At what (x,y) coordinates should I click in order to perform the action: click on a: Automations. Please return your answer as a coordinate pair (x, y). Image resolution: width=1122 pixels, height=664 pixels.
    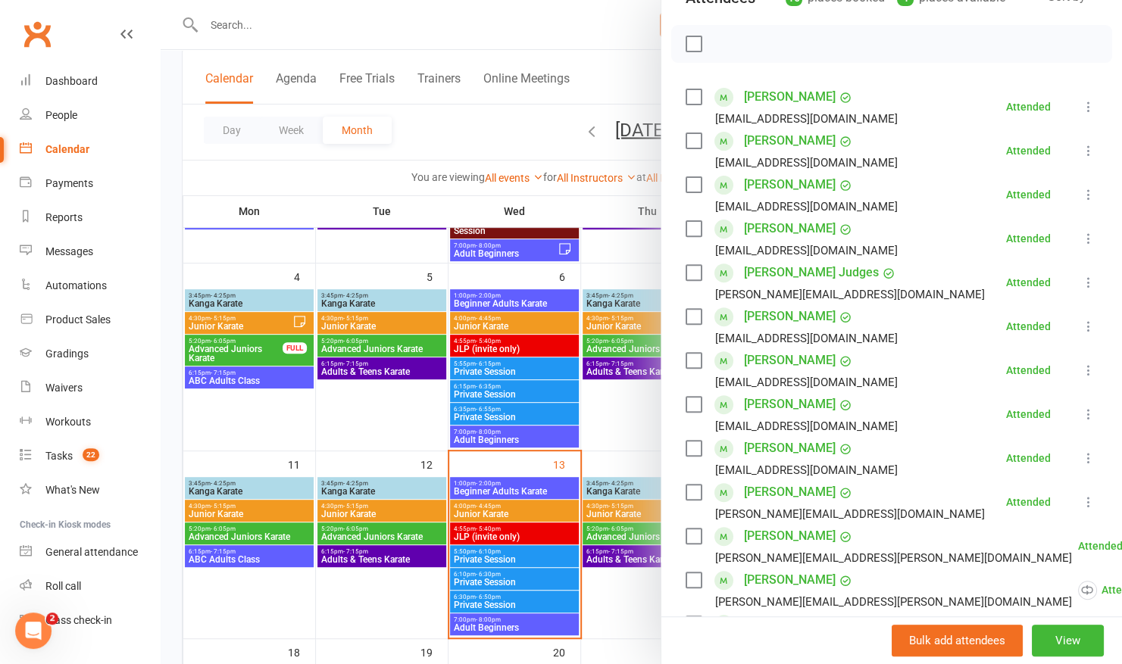
    Looking at the image, I should click on (89, 286).